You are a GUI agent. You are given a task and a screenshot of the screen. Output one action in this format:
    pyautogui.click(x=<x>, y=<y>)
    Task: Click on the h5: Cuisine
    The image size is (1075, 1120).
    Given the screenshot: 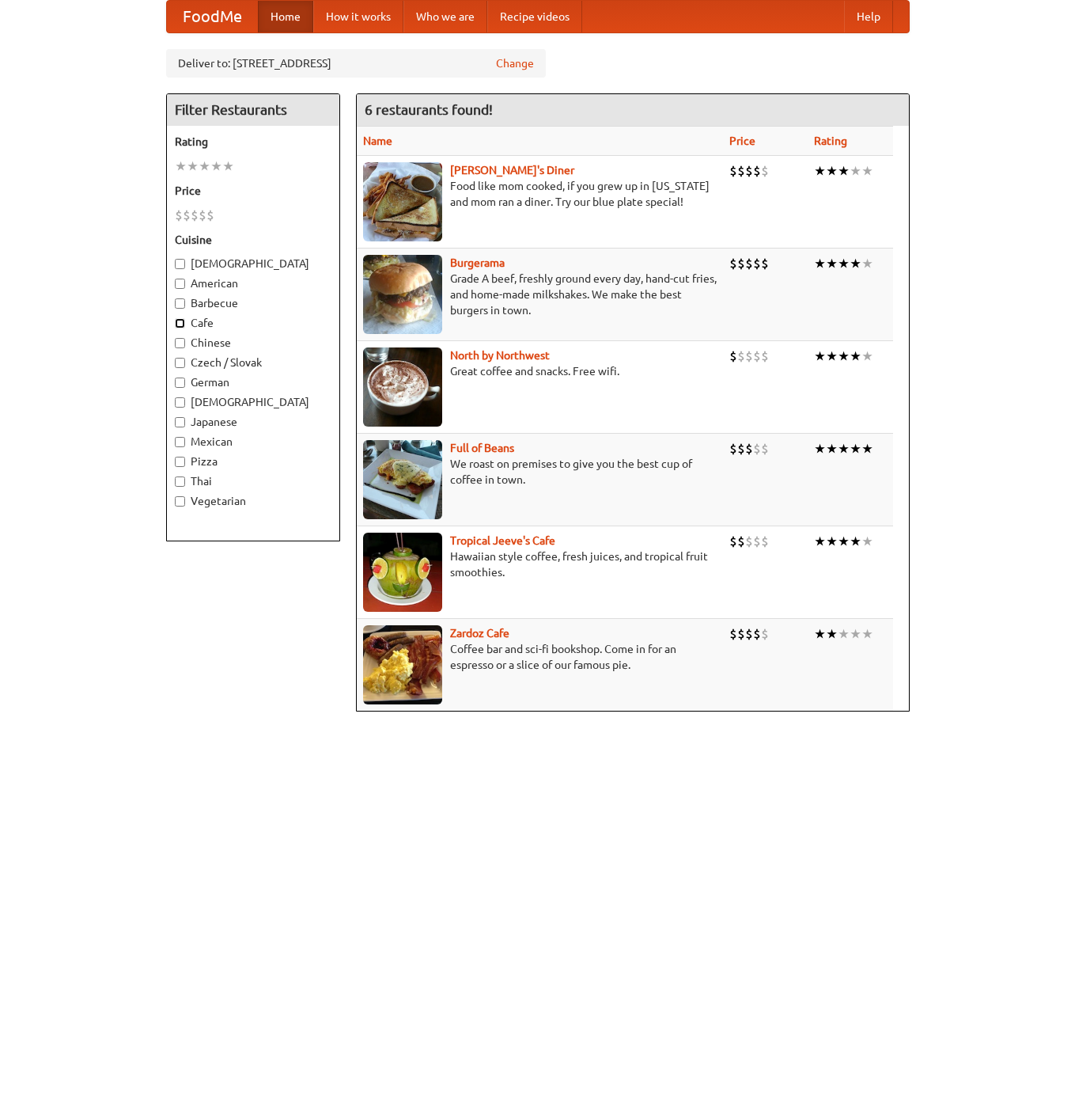 What is the action you would take?
    pyautogui.click(x=253, y=240)
    